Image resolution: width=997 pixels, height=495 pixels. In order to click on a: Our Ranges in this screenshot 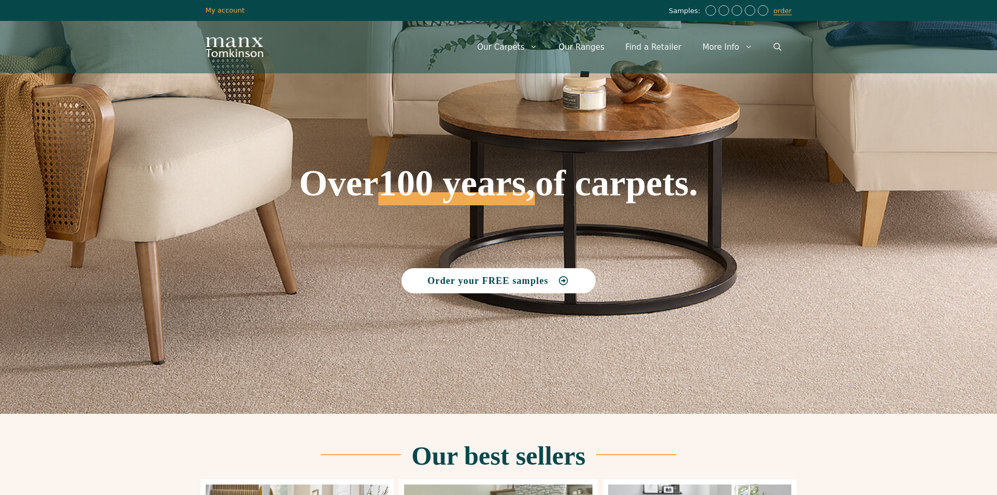, I will do `click(582, 47)`.